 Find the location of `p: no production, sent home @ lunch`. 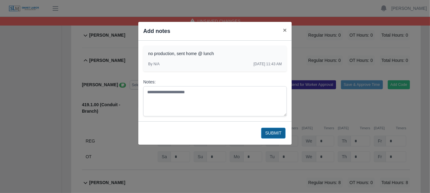

p: no production, sent home @ lunch is located at coordinates (215, 54).